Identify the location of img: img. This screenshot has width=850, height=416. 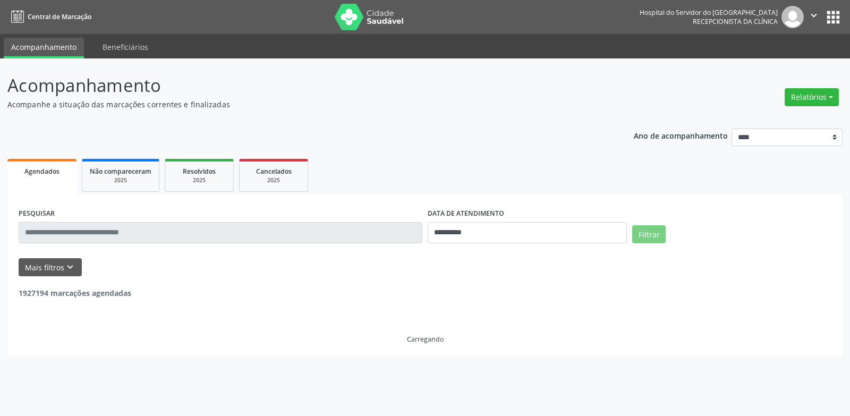
(792, 17).